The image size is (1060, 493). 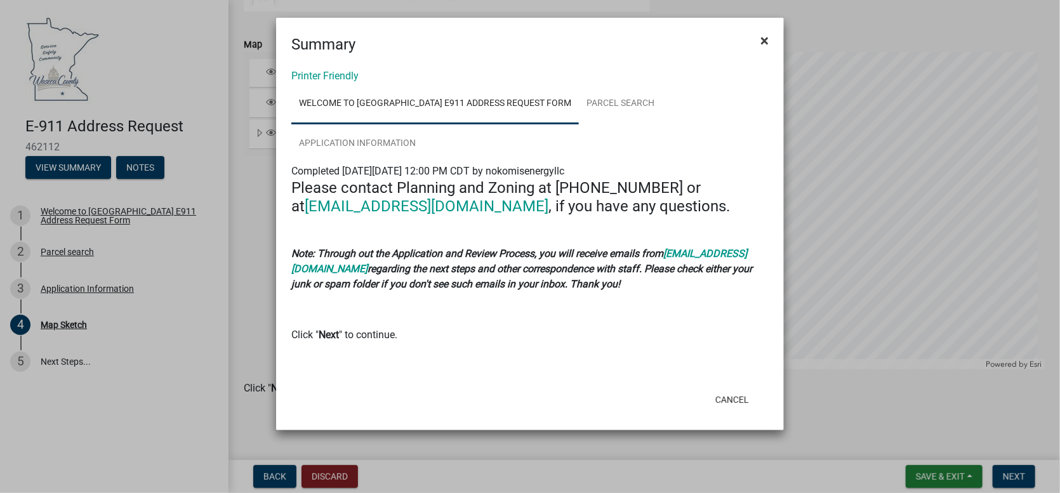 What do you see at coordinates (323, 44) in the screenshot?
I see `h4: Summary` at bounding box center [323, 44].